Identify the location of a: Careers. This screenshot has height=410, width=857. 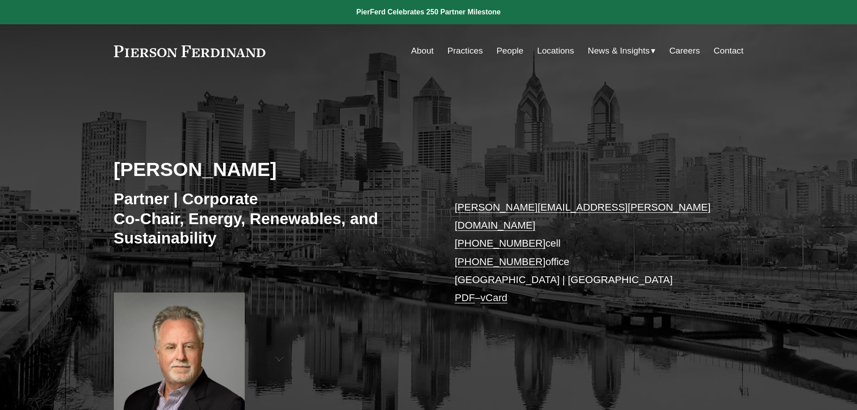
(685, 51).